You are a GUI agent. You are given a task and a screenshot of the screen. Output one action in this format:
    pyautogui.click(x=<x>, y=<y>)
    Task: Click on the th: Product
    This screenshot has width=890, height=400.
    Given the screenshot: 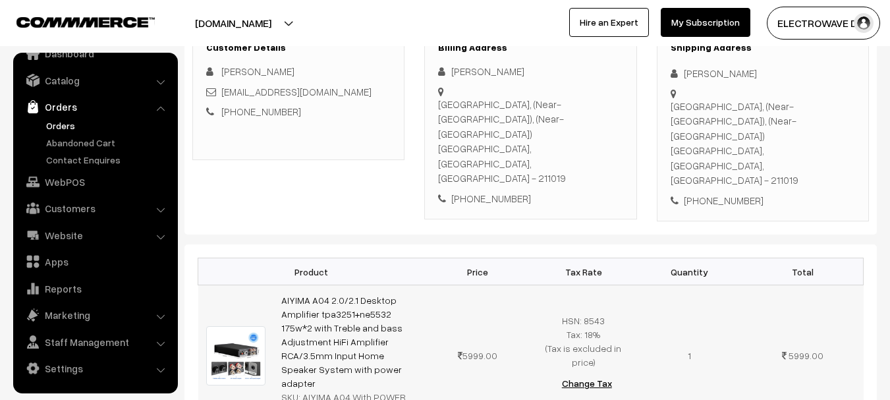 What is the action you would take?
    pyautogui.click(x=311, y=271)
    